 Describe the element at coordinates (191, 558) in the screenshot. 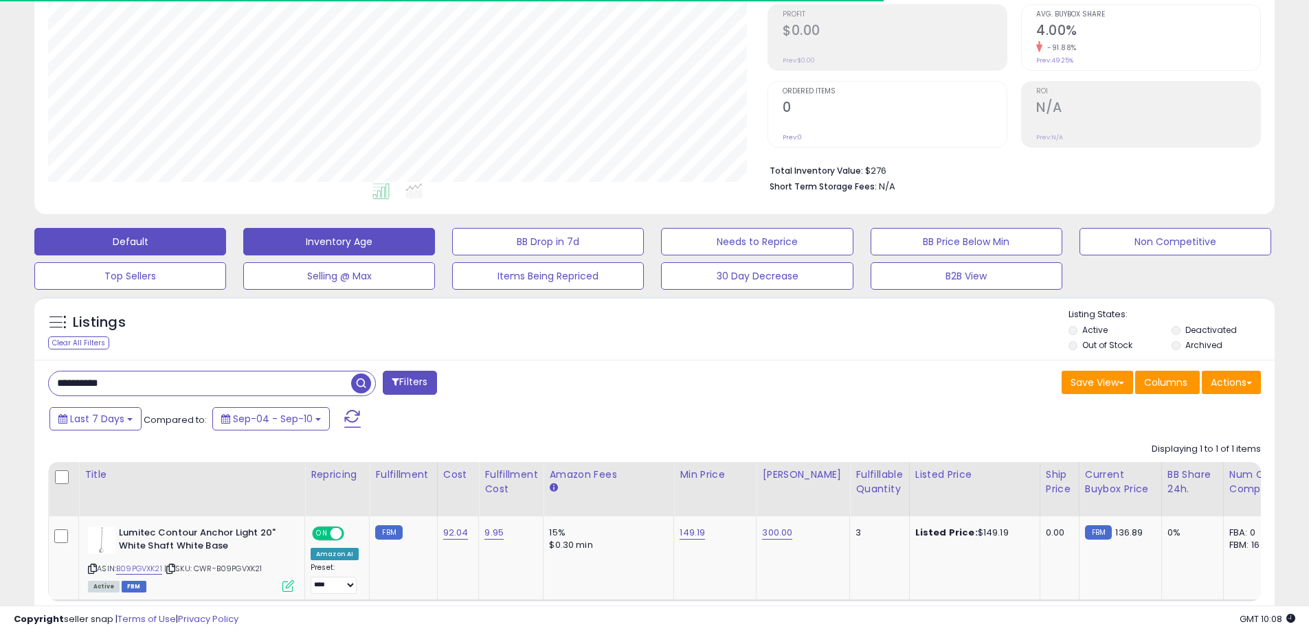

I see `div: ASIN:` at that location.